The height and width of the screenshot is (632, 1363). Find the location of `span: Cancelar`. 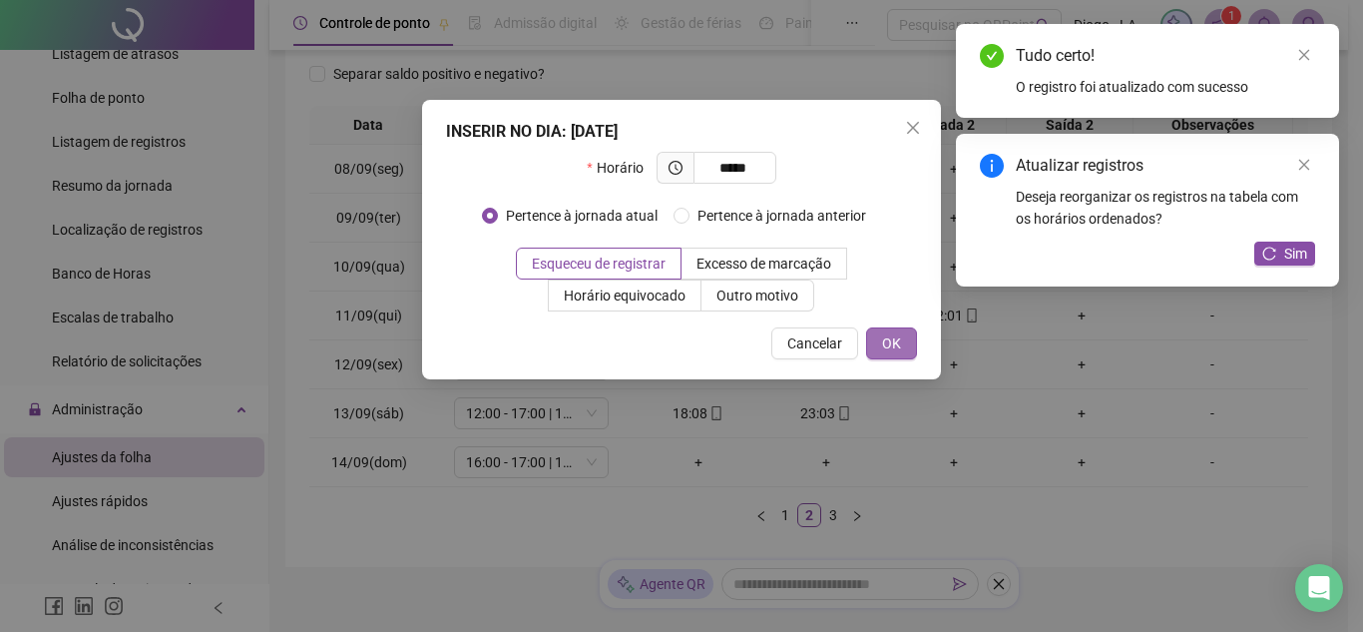

span: Cancelar is located at coordinates (814, 343).